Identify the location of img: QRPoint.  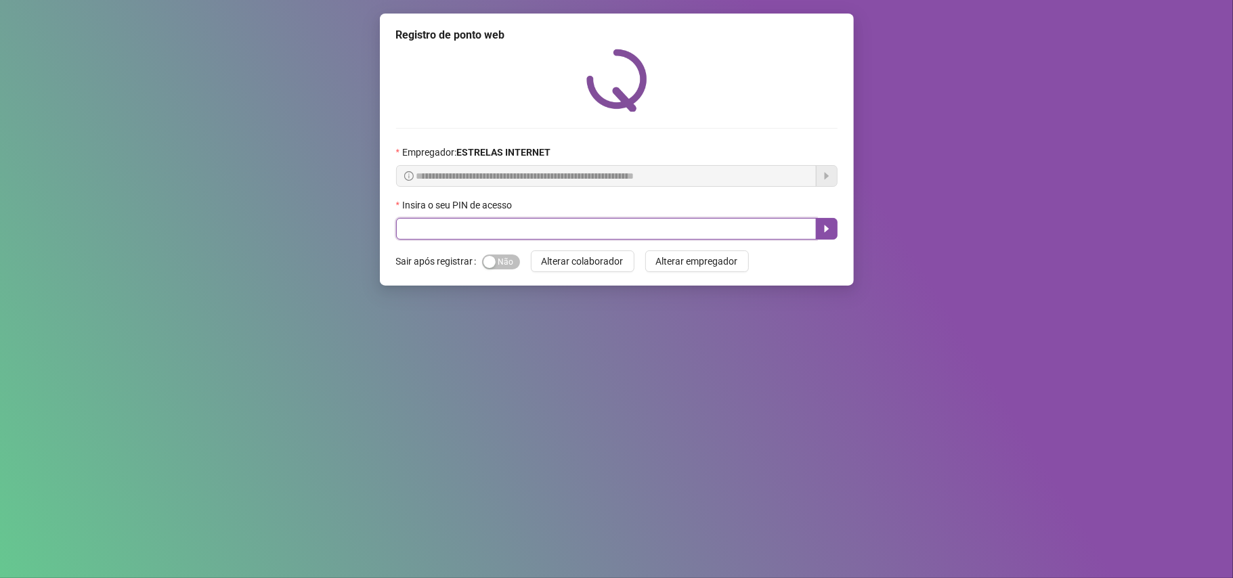
(617, 80).